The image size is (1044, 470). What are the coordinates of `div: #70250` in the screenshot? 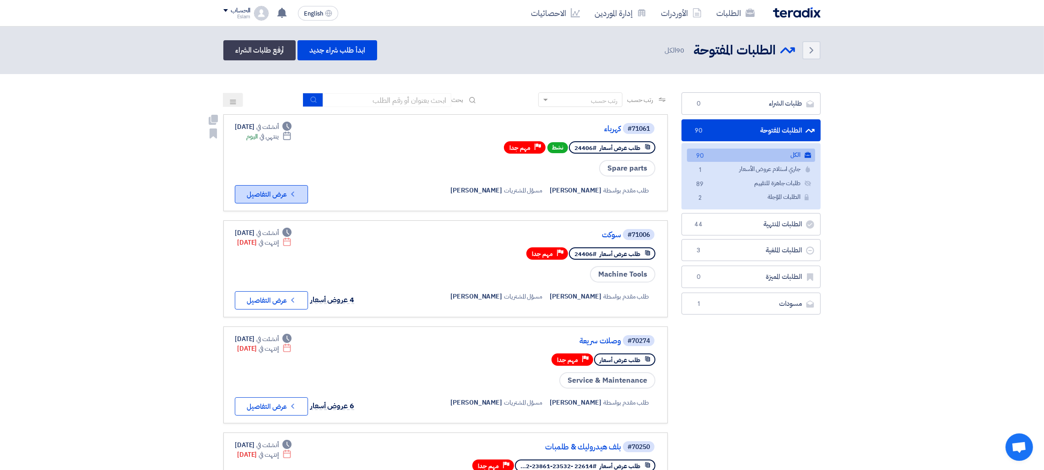 It's located at (638, 447).